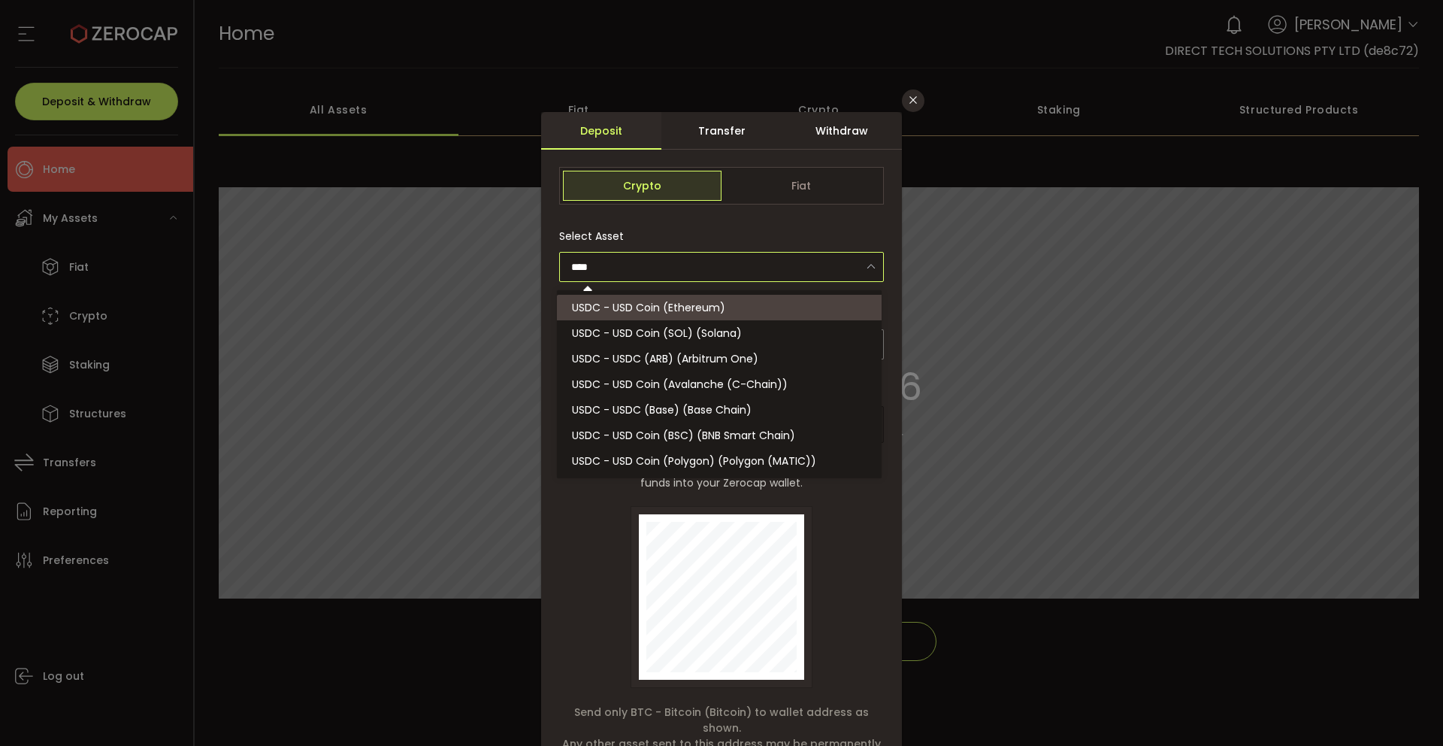 This screenshot has width=1443, height=746. I want to click on span: USDC - USD Coin (Ethereum), so click(649, 307).